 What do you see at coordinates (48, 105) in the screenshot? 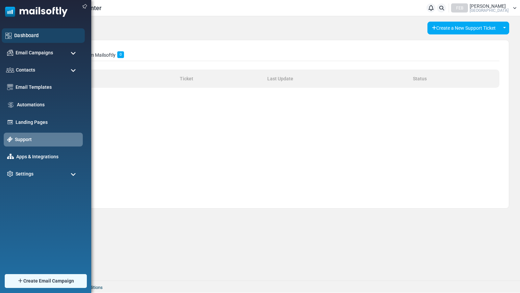
I see `a: Automations` at bounding box center [48, 105].